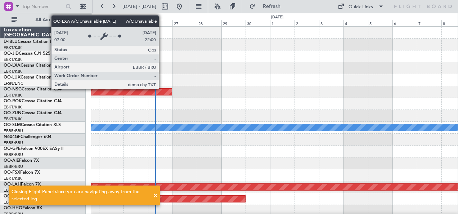 This screenshot has width=458, height=214. I want to click on div: 25, so click(136, 23).